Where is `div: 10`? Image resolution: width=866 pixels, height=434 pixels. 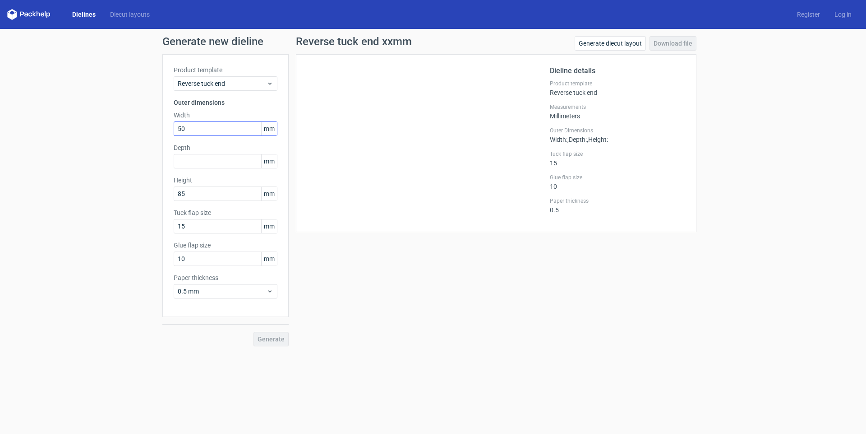 div: 10 is located at coordinates (618, 182).